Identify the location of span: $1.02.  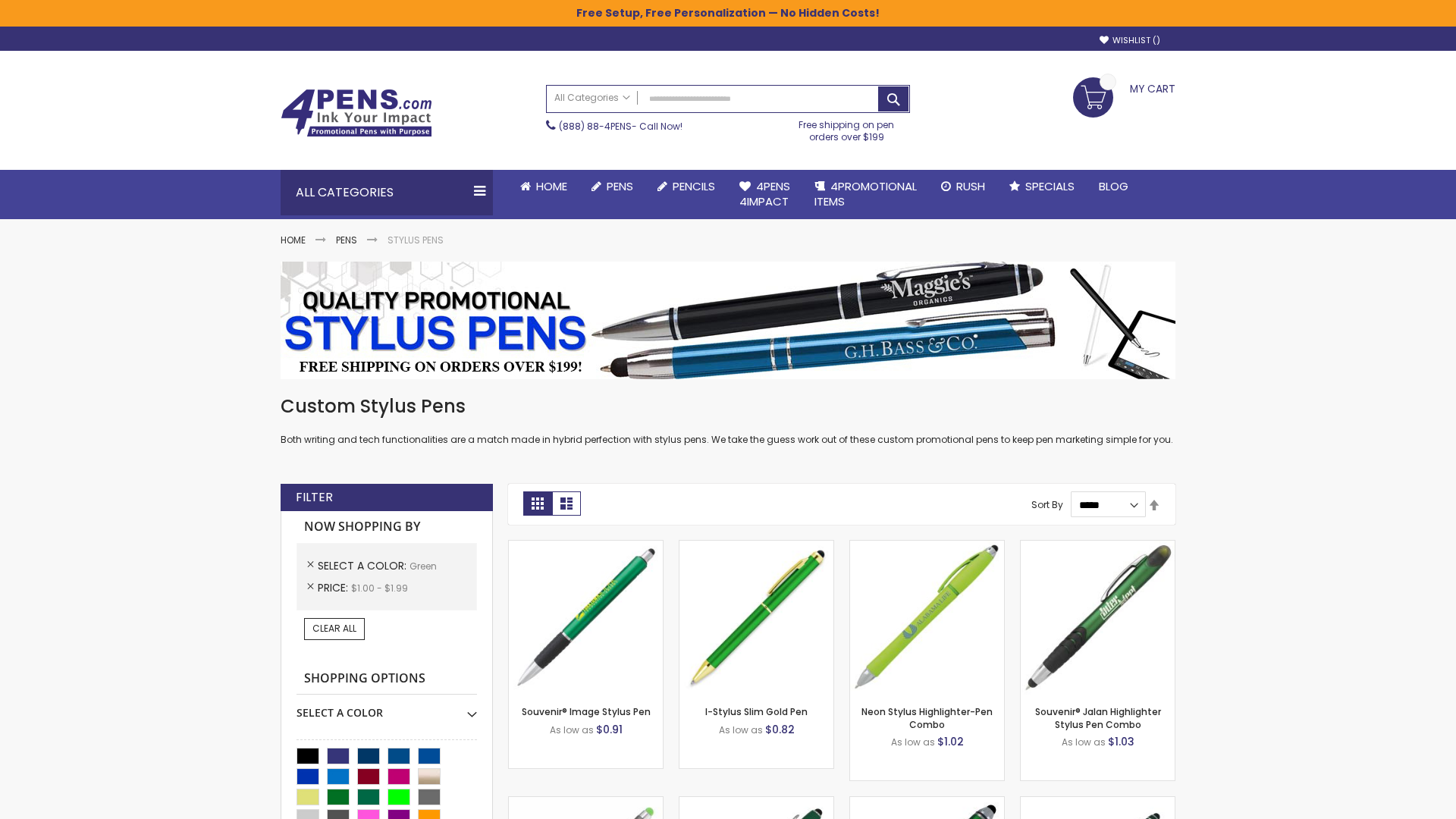
(950, 741).